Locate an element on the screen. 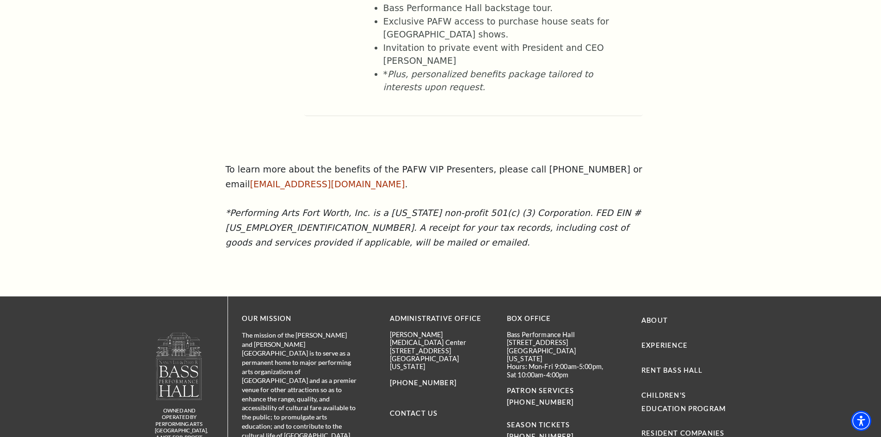 Image resolution: width=881 pixels, height=437 pixels. a: Rent Bass Hall is located at coordinates (672, 370).